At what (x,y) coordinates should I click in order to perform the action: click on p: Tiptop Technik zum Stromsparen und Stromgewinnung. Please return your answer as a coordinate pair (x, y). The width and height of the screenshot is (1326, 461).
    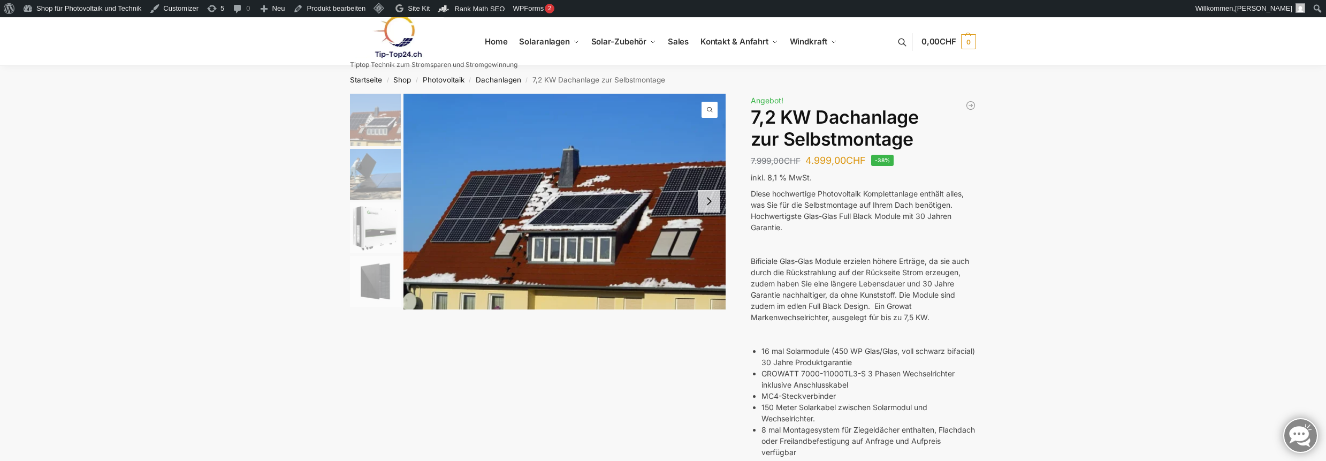
    Looking at the image, I should click on (434, 65).